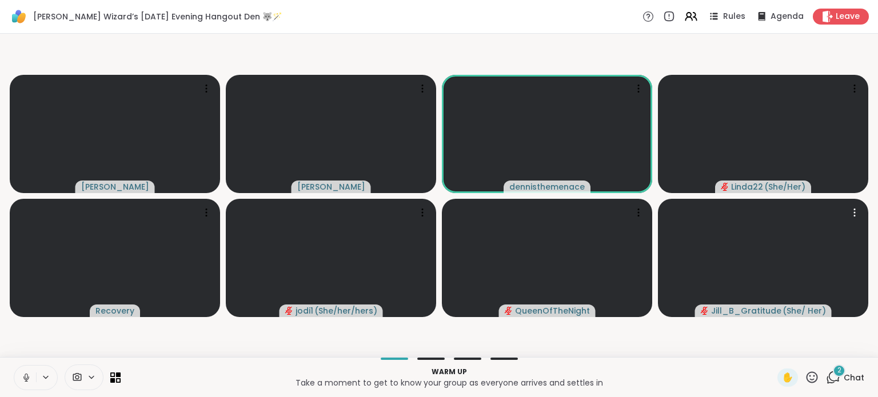  I want to click on span: Recovery, so click(115, 311).